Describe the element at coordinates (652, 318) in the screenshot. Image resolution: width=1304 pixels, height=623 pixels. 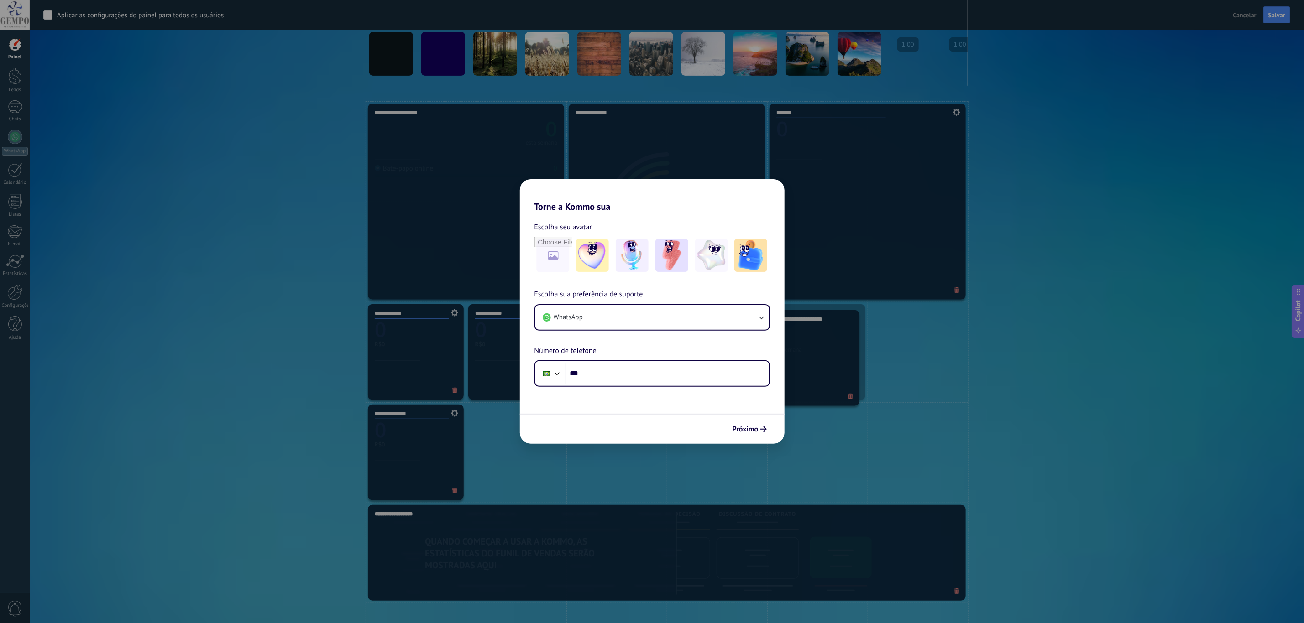
I see `button: WhatsApp` at that location.